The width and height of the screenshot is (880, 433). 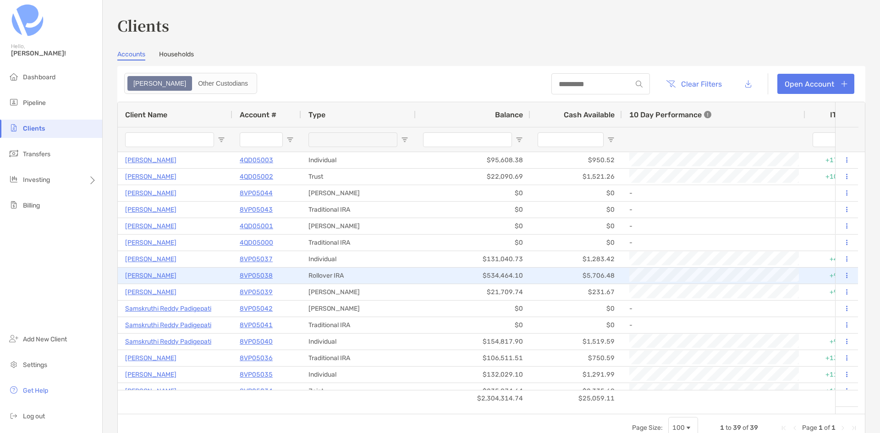 What do you see at coordinates (256, 176) in the screenshot?
I see `a: 4QD05002` at bounding box center [256, 176].